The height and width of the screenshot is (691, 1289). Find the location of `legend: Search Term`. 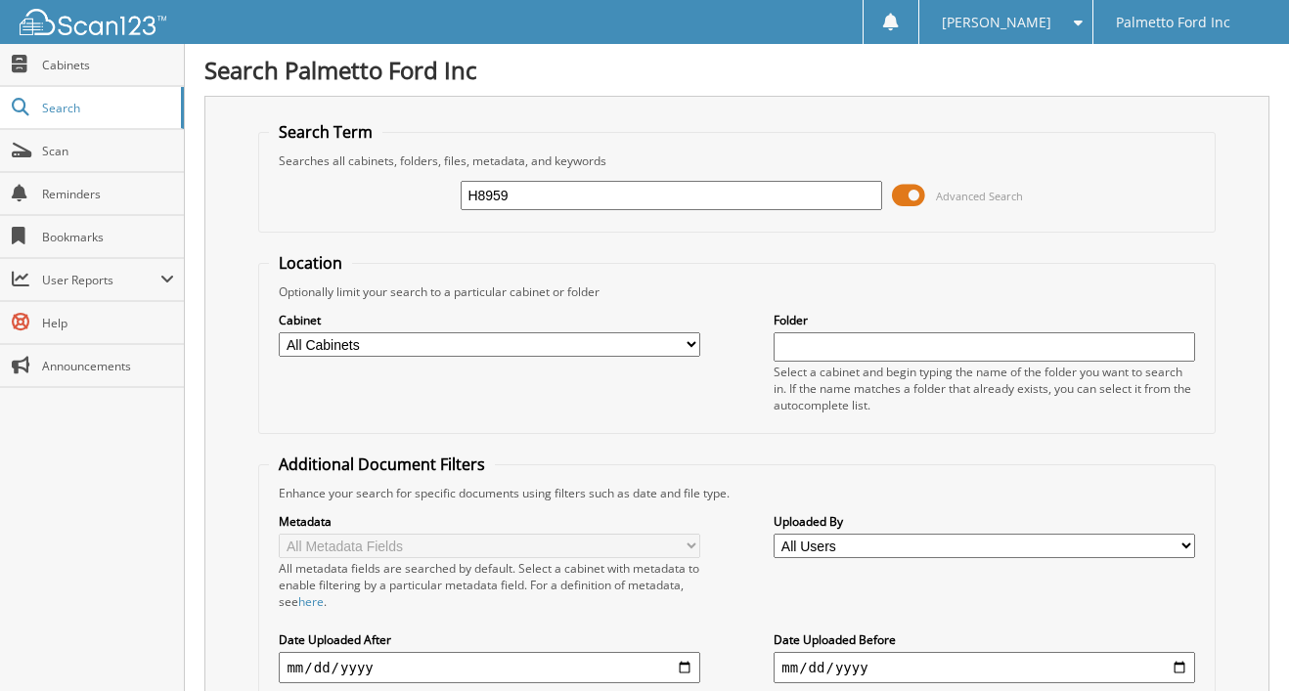

legend: Search Term is located at coordinates (326, 132).